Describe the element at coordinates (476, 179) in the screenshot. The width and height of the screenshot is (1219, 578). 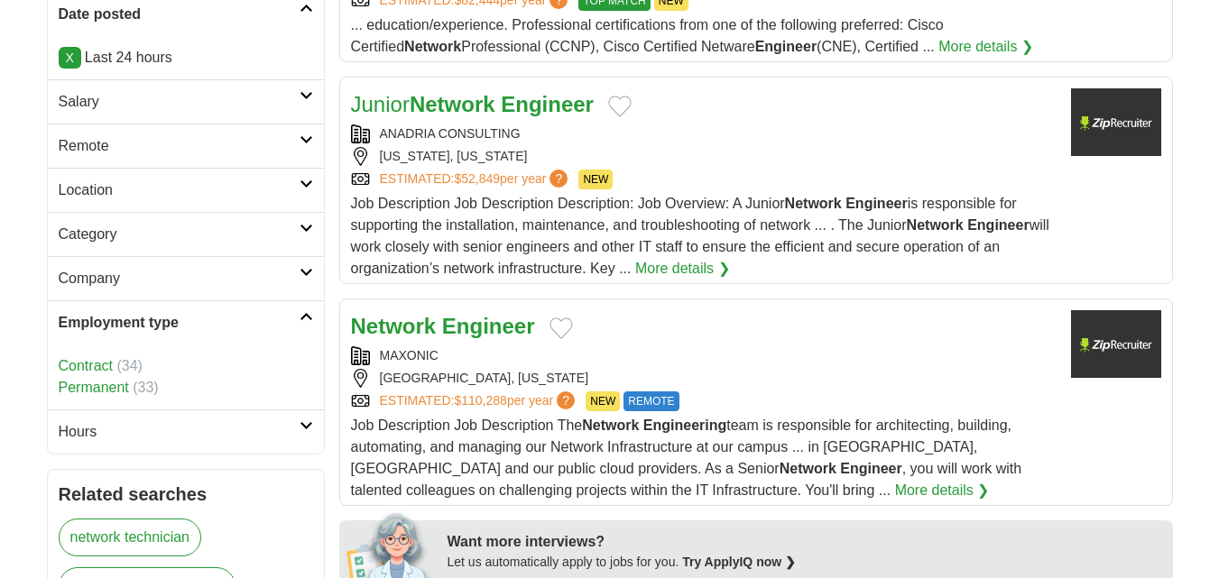
I see `span: $52,849` at that location.